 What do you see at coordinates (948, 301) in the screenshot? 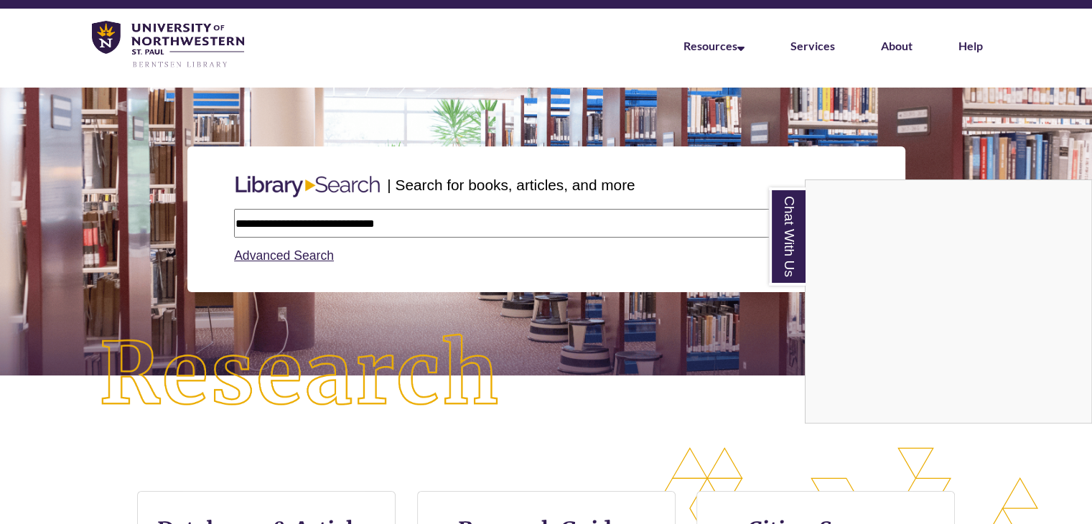
I see `div: Chat With Us` at bounding box center [948, 301].